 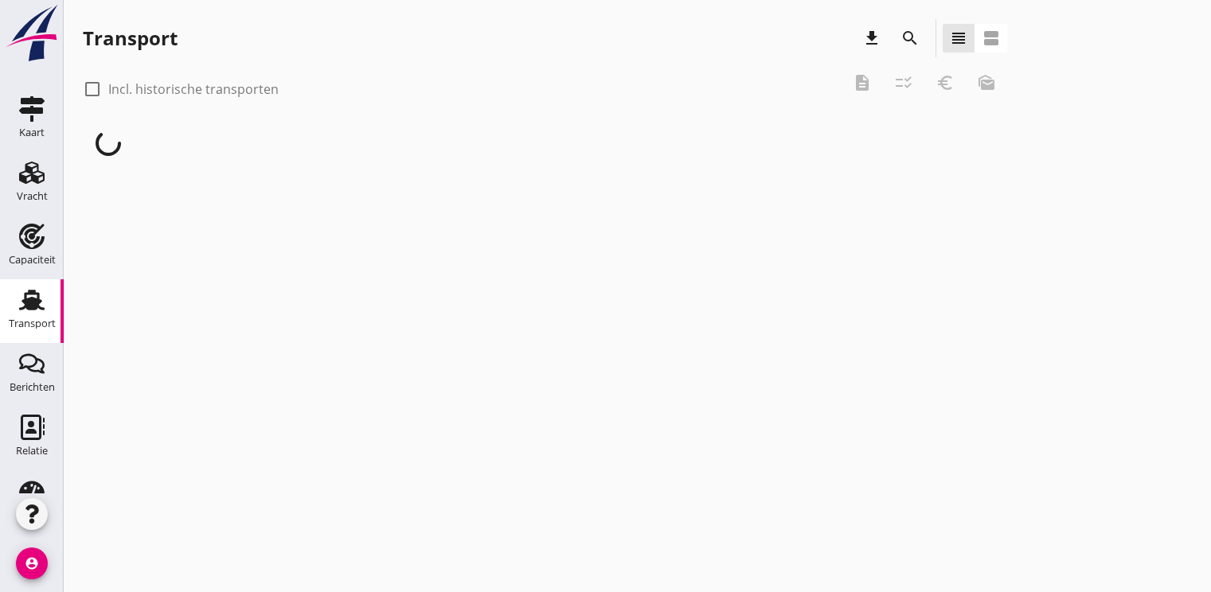 What do you see at coordinates (32, 132) in the screenshot?
I see `div: Kaart` at bounding box center [32, 132].